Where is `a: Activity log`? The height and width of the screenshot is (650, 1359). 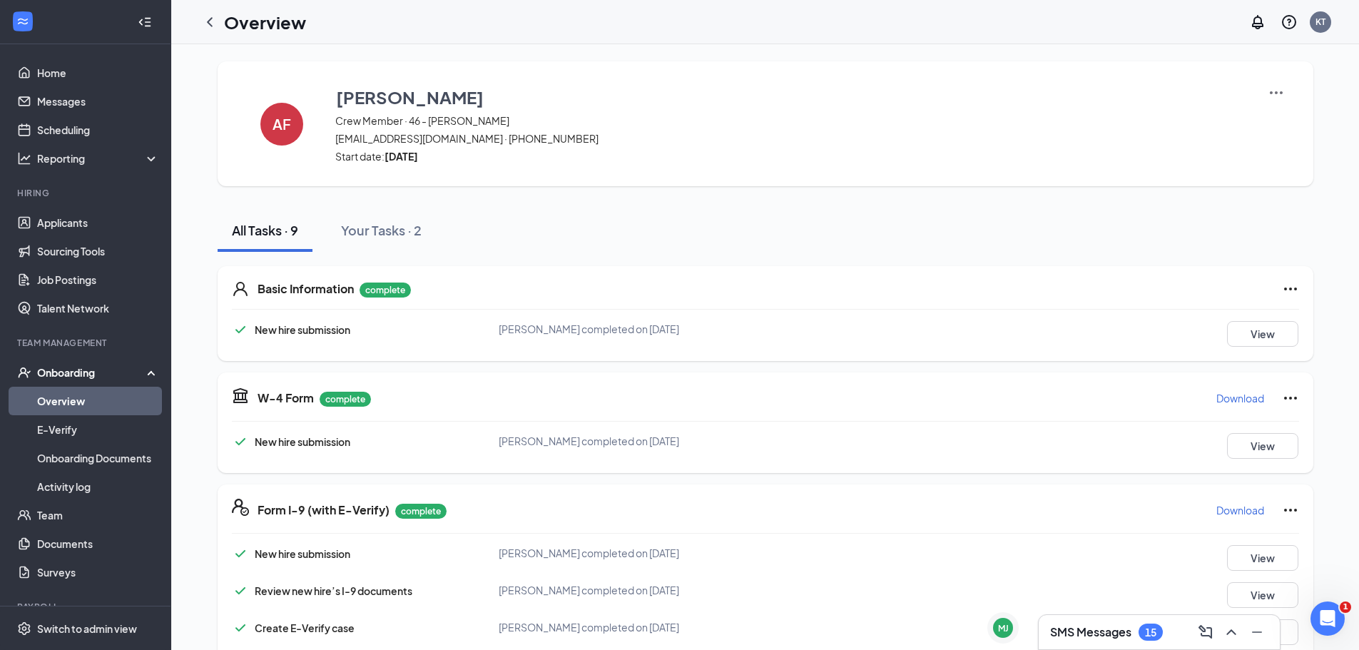
a: Activity log is located at coordinates (98, 486).